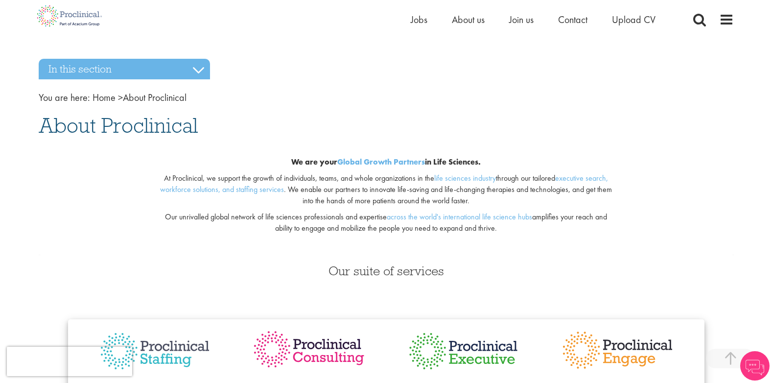  What do you see at coordinates (634, 20) in the screenshot?
I see `a: Upload CV` at bounding box center [634, 20].